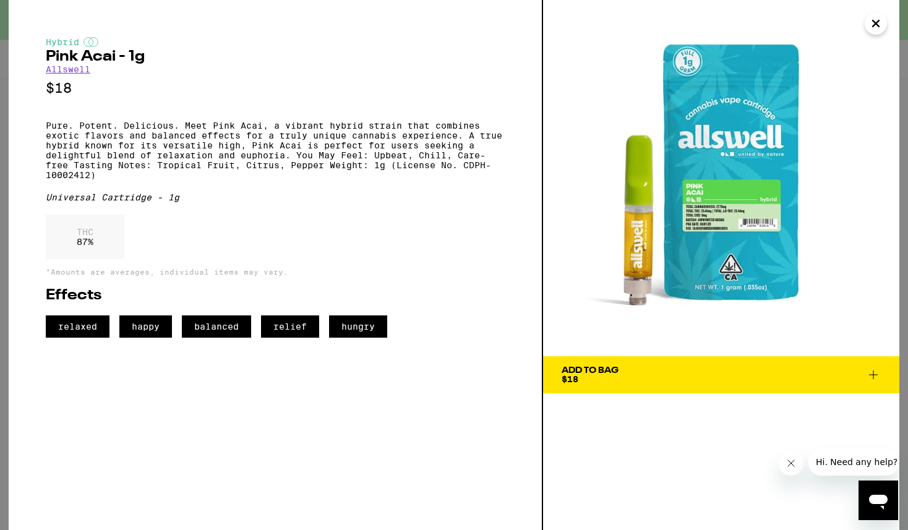 The image size is (908, 530). What do you see at coordinates (721, 375) in the screenshot?
I see `button: Add To Bag$18` at bounding box center [721, 375].